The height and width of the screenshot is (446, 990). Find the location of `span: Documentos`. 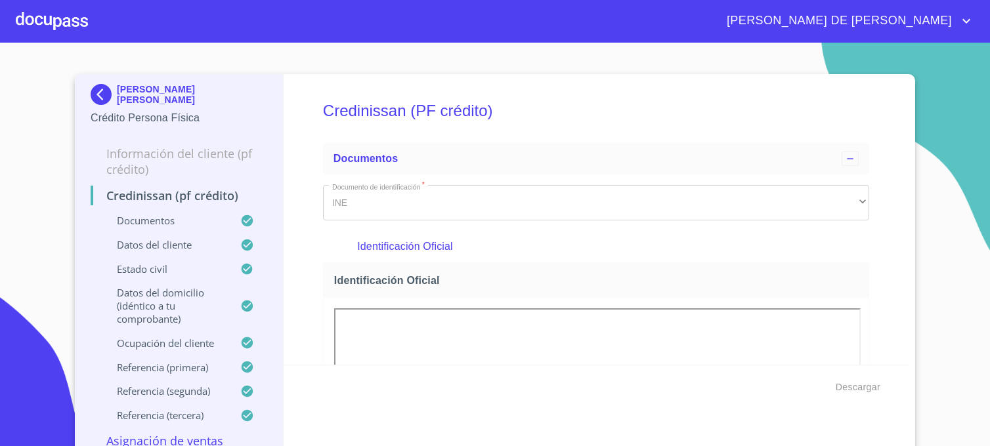

span: Documentos is located at coordinates (366, 158).